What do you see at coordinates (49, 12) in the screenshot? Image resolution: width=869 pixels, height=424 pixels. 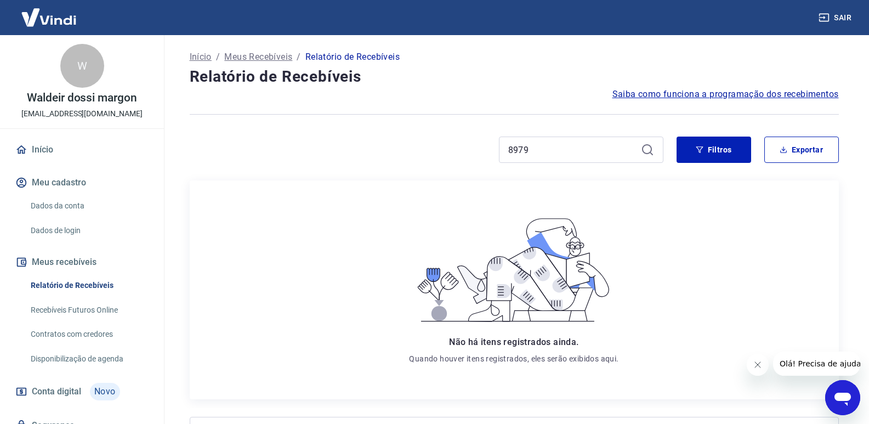 I see `span: Olá! Precisa de ajuda?` at bounding box center [49, 12].